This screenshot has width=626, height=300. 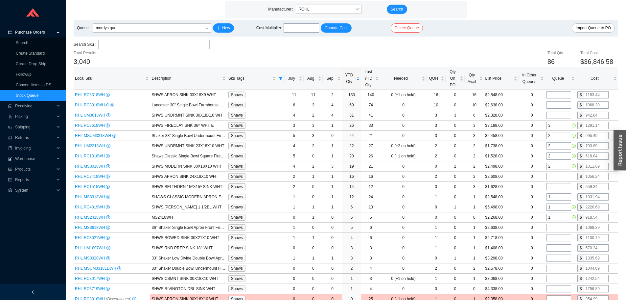 I want to click on span: Qty On PO, so click(x=453, y=78).